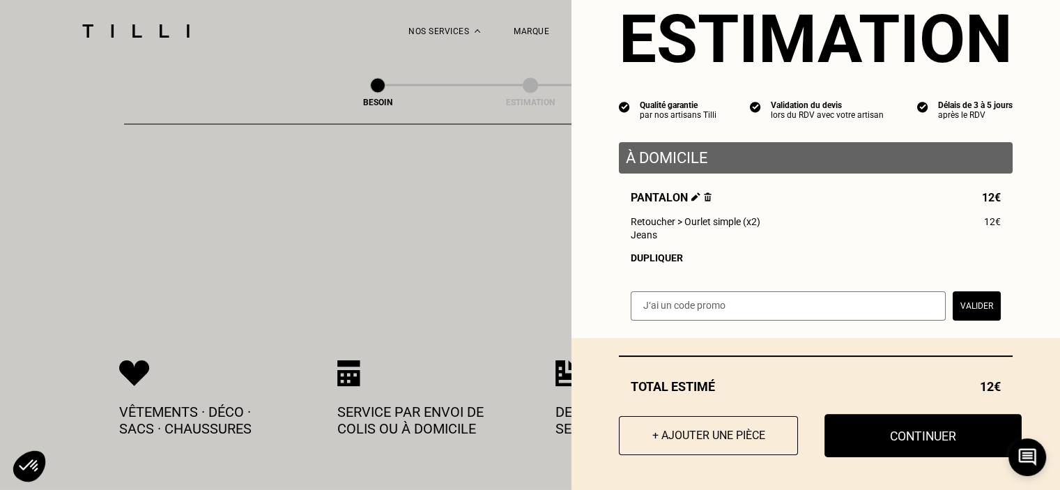  Describe the element at coordinates (695, 196) in the screenshot. I see `img: Éditer` at that location.